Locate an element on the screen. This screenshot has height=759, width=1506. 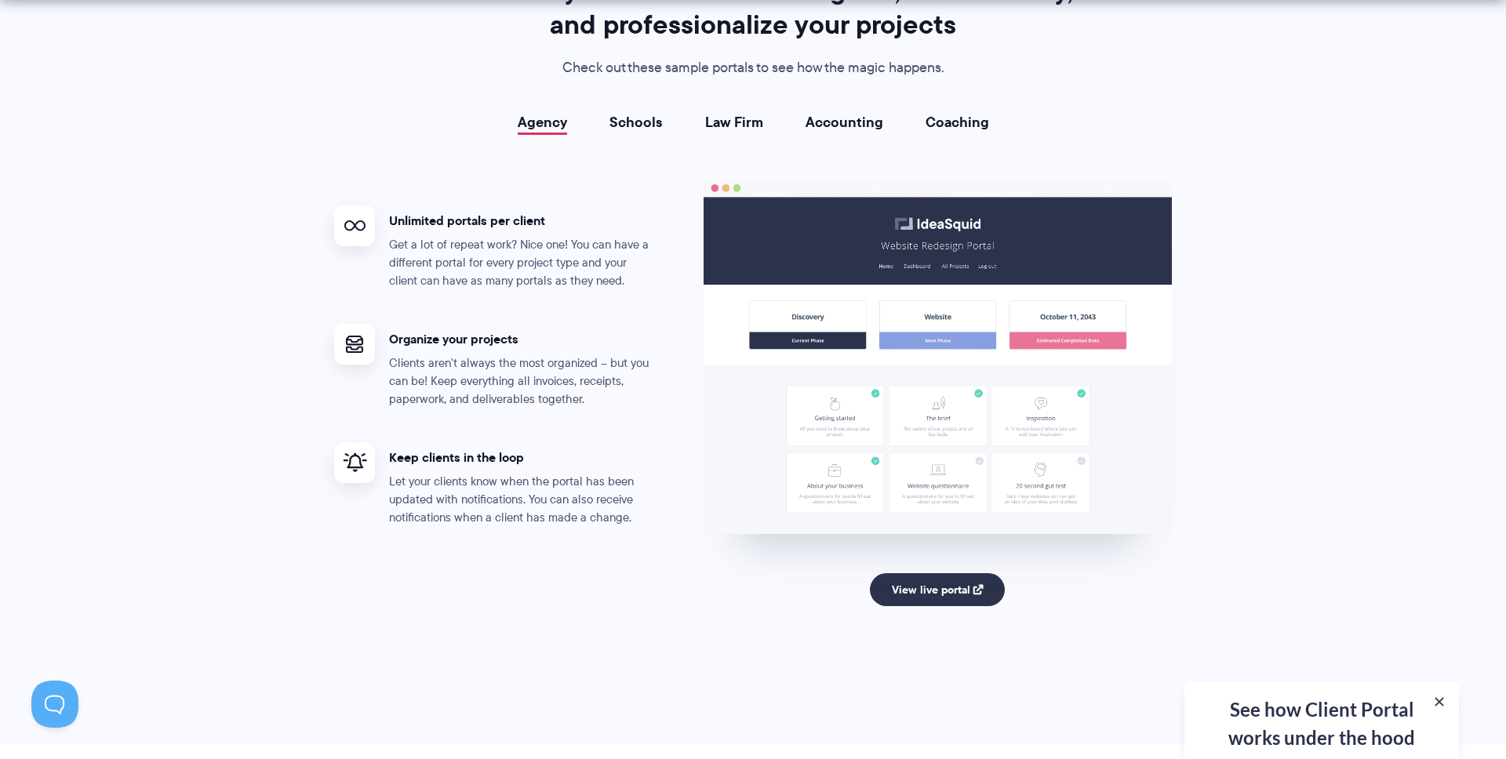
p: Let your clients know when the portal has been updated with notifications. You can also receive n... is located at coordinates (523, 500).